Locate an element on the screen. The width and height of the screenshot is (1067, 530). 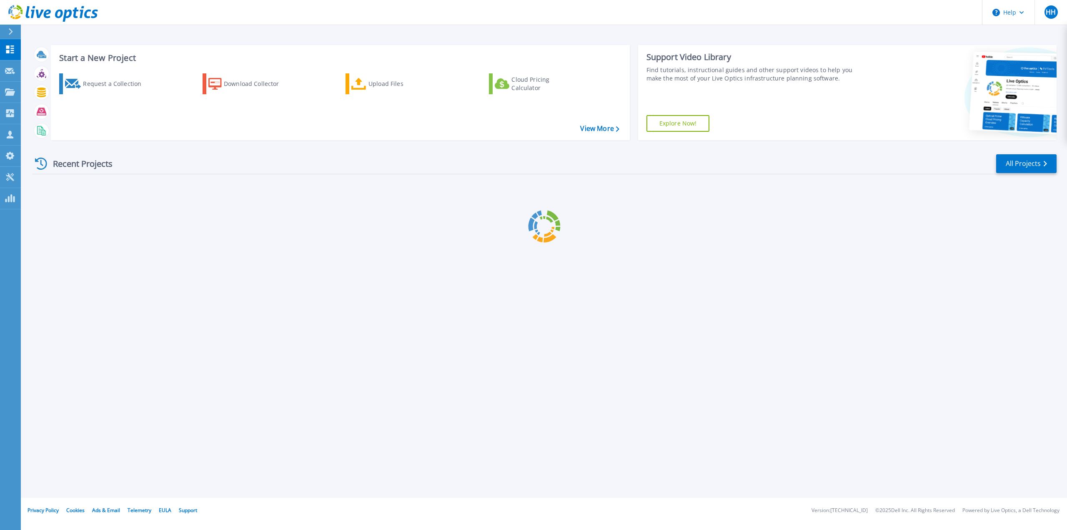
a: View More is located at coordinates (599, 128).